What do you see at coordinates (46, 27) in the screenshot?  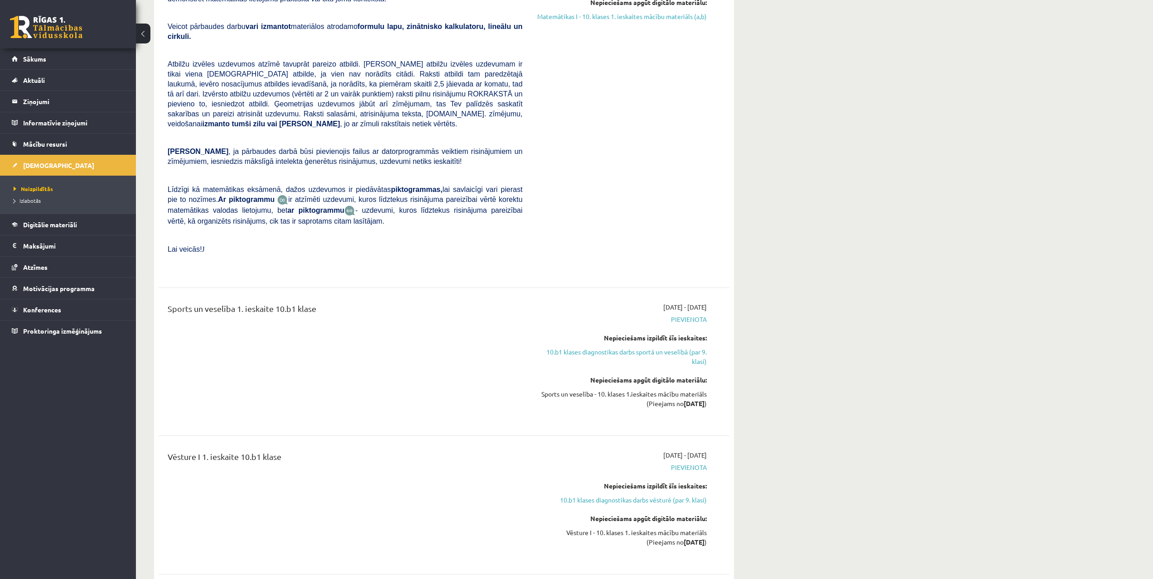 I see `a: Rīgas 1. Tālmācības vidusskola` at bounding box center [46, 27].